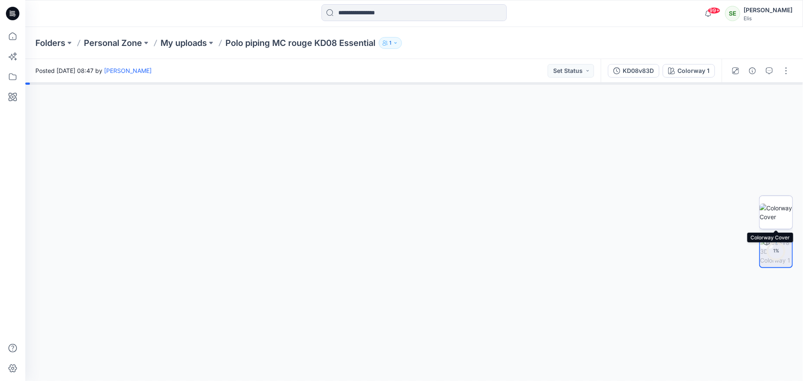  What do you see at coordinates (638, 71) in the screenshot?
I see `div: KD08v83D` at bounding box center [638, 71].